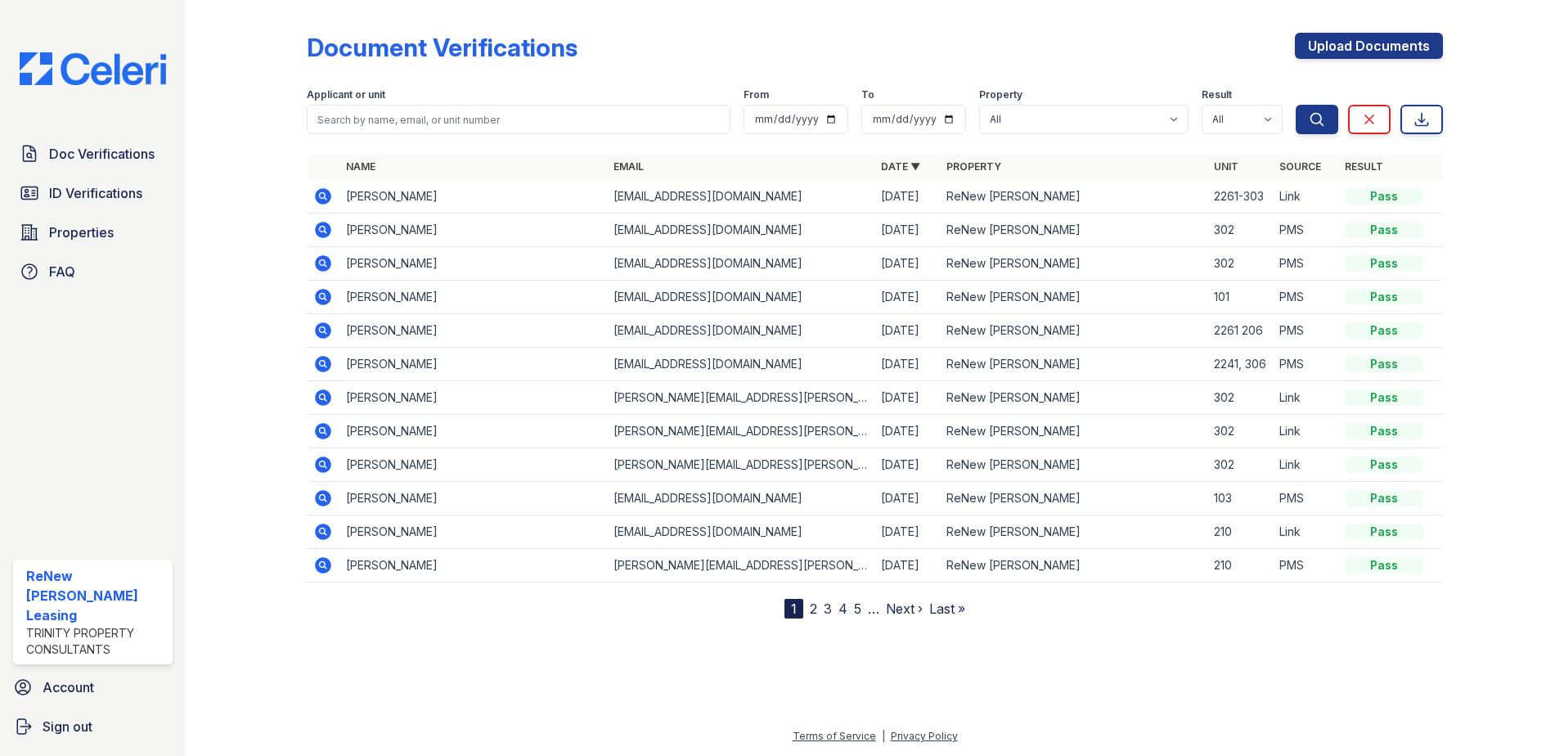  What do you see at coordinates (519, 119) in the screenshot?
I see `input: Search by name, email, or unit number` at bounding box center [519, 119].